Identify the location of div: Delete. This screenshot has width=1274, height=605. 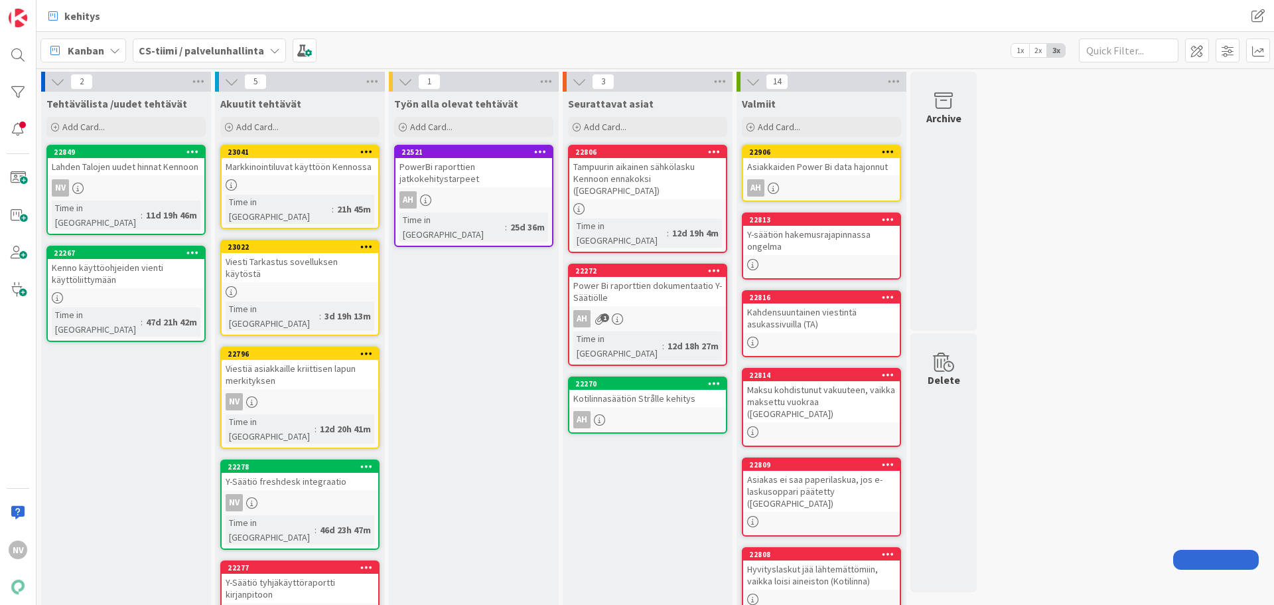
(944, 380).